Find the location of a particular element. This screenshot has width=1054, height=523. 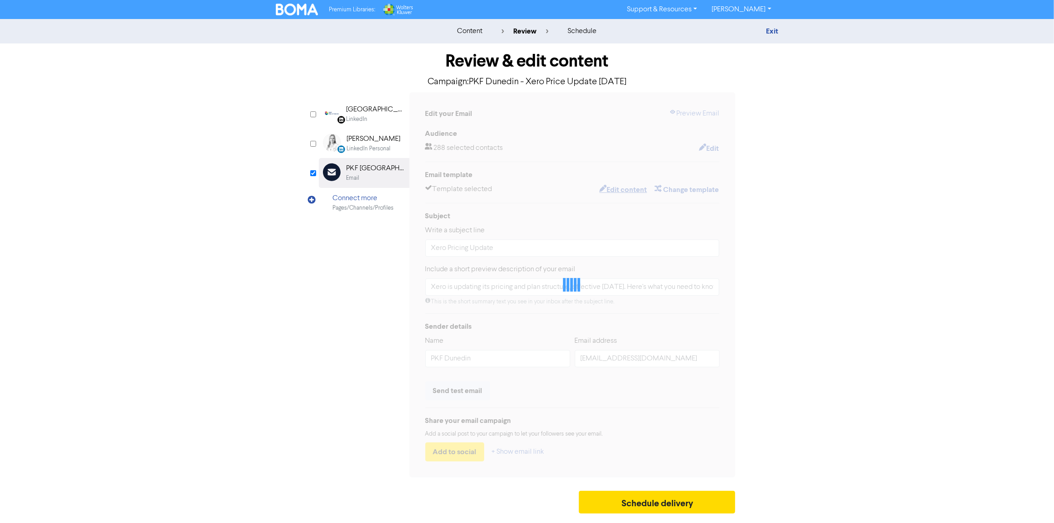

a: Support & Resources is located at coordinates (662, 10).